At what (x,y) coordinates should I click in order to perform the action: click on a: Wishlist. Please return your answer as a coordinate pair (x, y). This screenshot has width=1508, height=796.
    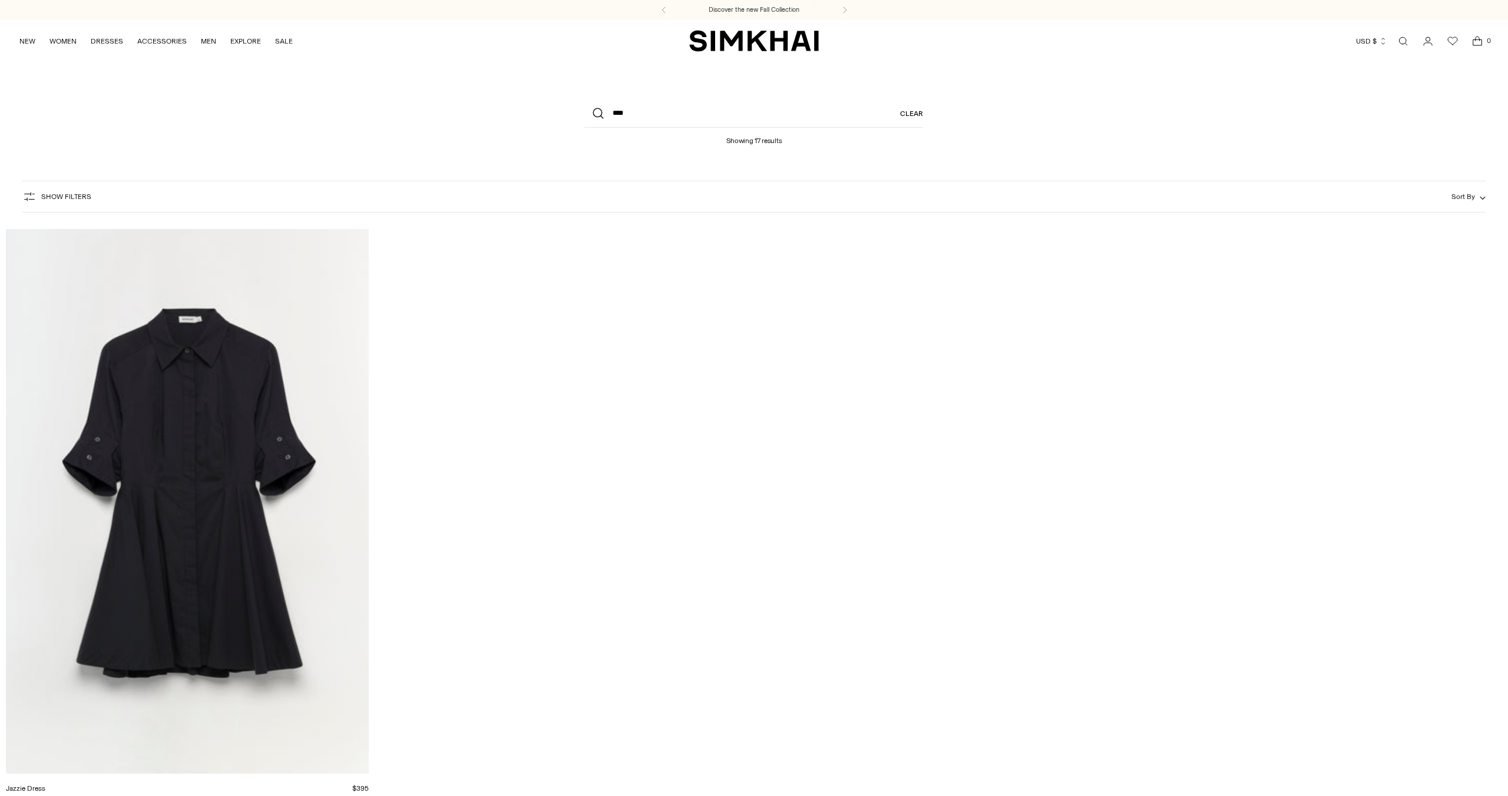
    Looking at the image, I should click on (1453, 41).